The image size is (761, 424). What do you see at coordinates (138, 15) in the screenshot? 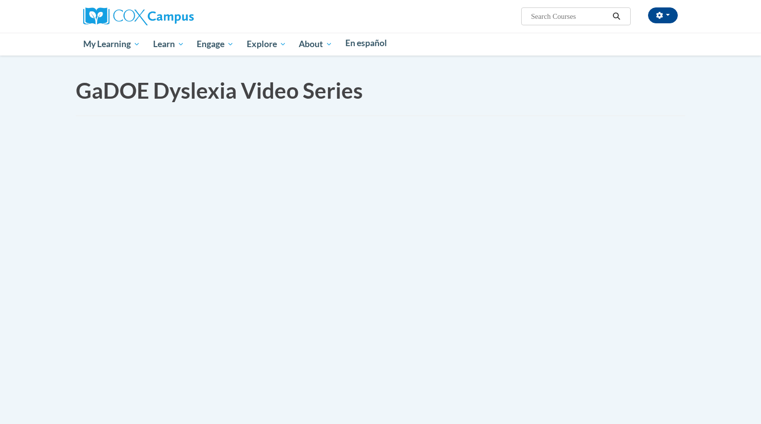
I see `a: Cox Campus` at bounding box center [138, 15].